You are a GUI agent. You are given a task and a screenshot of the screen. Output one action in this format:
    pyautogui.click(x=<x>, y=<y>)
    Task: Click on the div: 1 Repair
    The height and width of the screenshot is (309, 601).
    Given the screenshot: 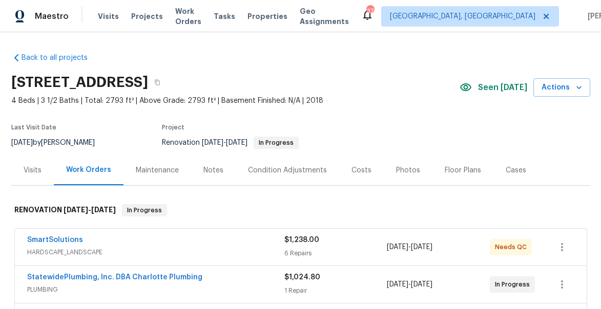 What is the action you would take?
    pyautogui.click(x=336, y=291)
    